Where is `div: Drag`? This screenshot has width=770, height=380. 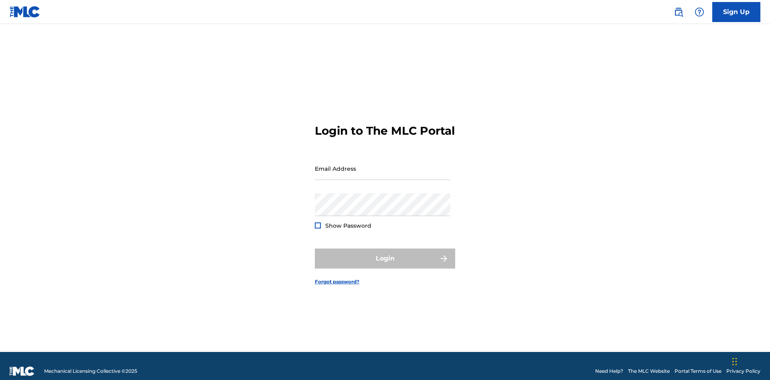 div: Drag is located at coordinates (734, 362).